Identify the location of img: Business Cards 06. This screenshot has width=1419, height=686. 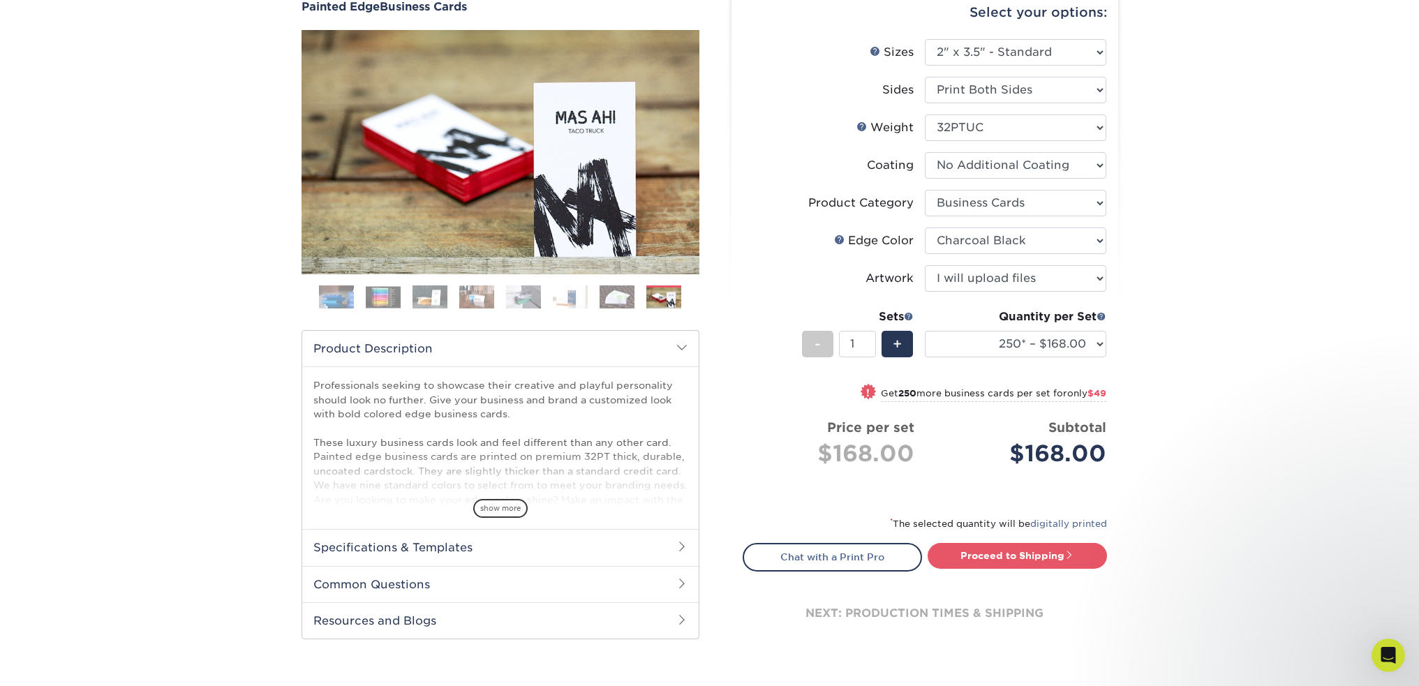
(570, 297).